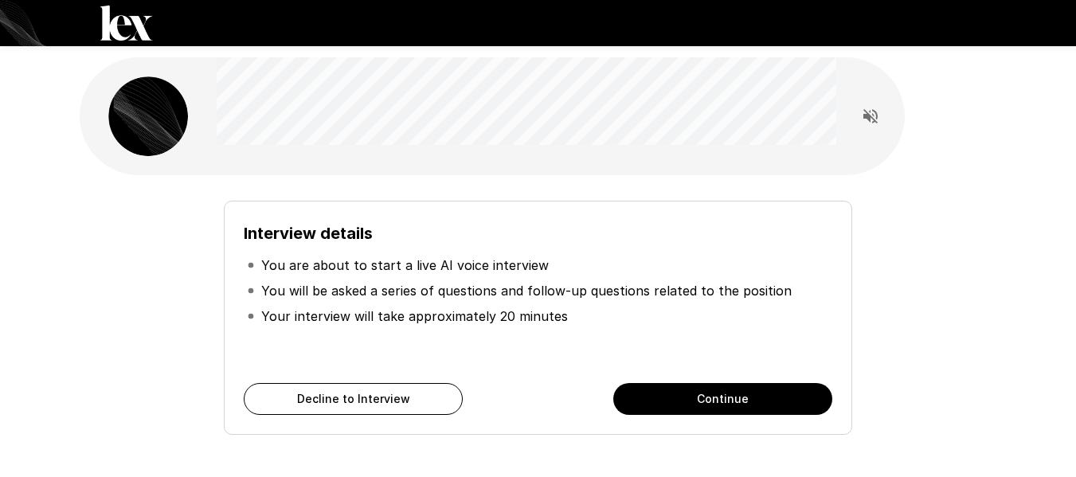 The height and width of the screenshot is (477, 1076). What do you see at coordinates (405, 265) in the screenshot?
I see `p: You are about to start a live AI voice interview` at bounding box center [405, 265].